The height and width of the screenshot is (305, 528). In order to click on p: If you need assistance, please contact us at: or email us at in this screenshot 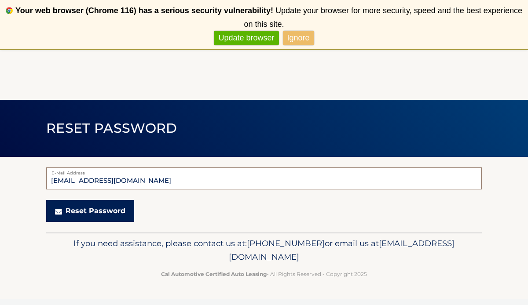, I will do `click(264, 251)`.